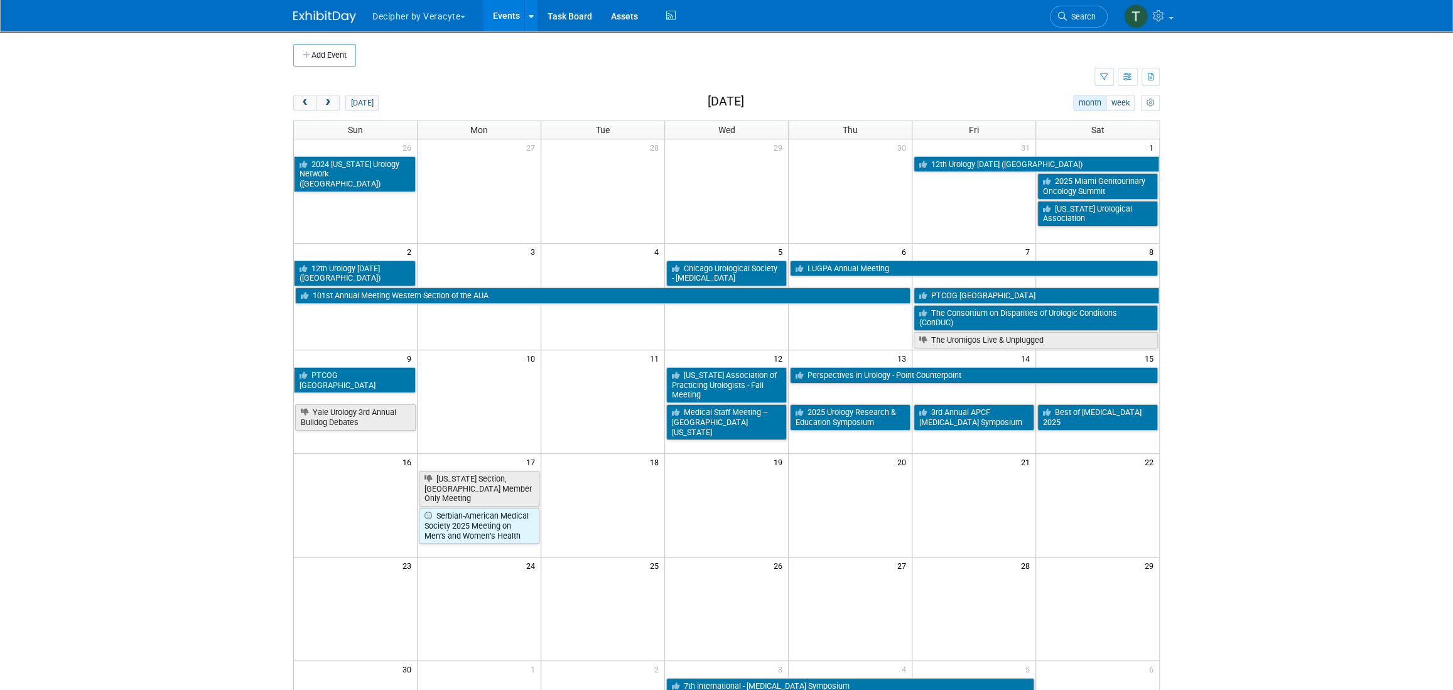  Describe the element at coordinates (411, 358) in the screenshot. I see `span: 9` at that location.